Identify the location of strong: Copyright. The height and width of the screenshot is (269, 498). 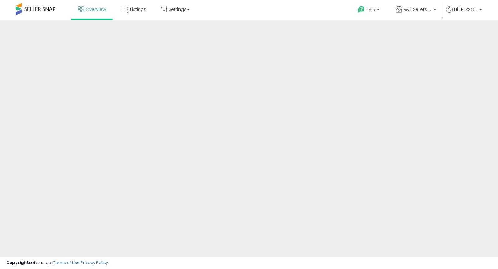
(17, 262).